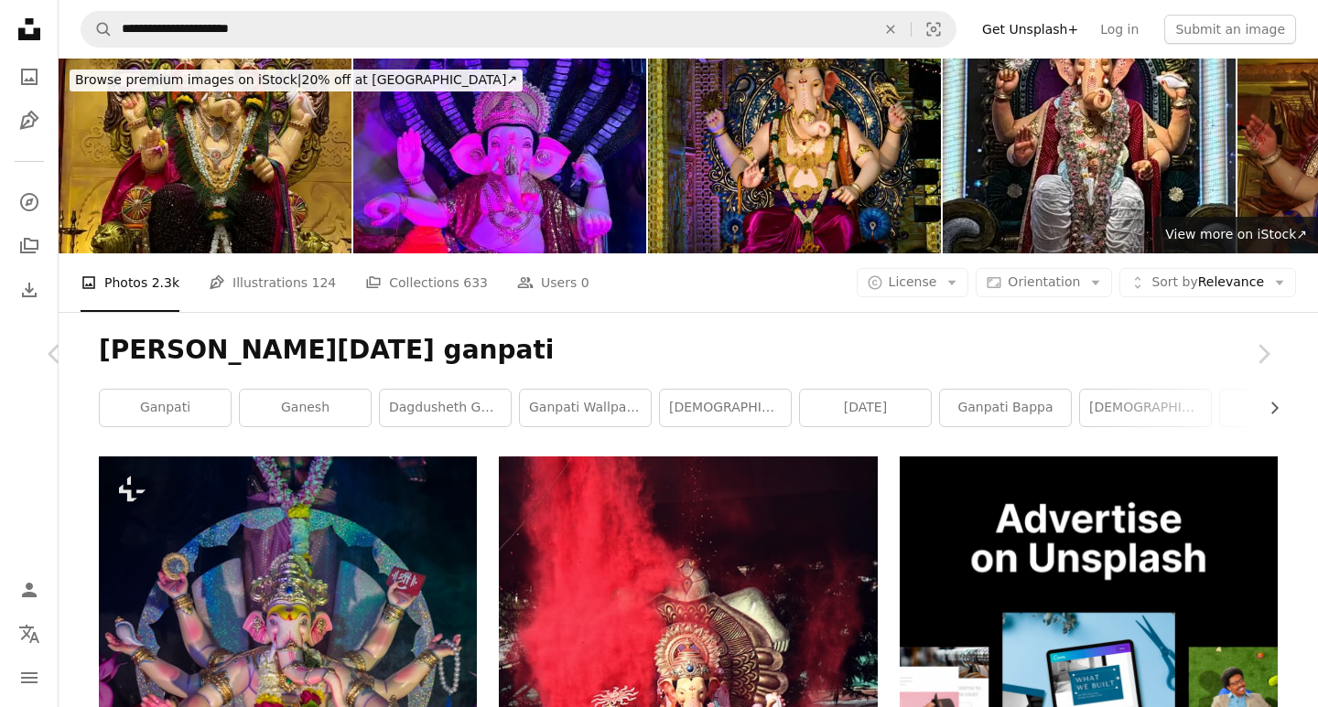 The height and width of the screenshot is (707, 1318). What do you see at coordinates (324, 283) in the screenshot?
I see `span: 124` at bounding box center [324, 283].